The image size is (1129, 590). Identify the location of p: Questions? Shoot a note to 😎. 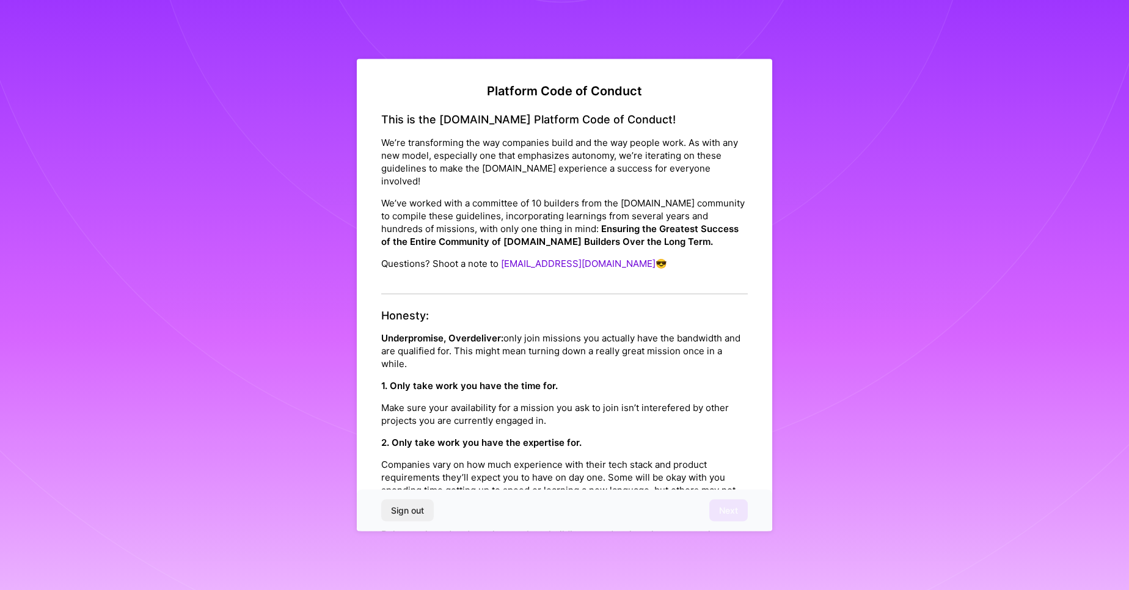
(564, 263).